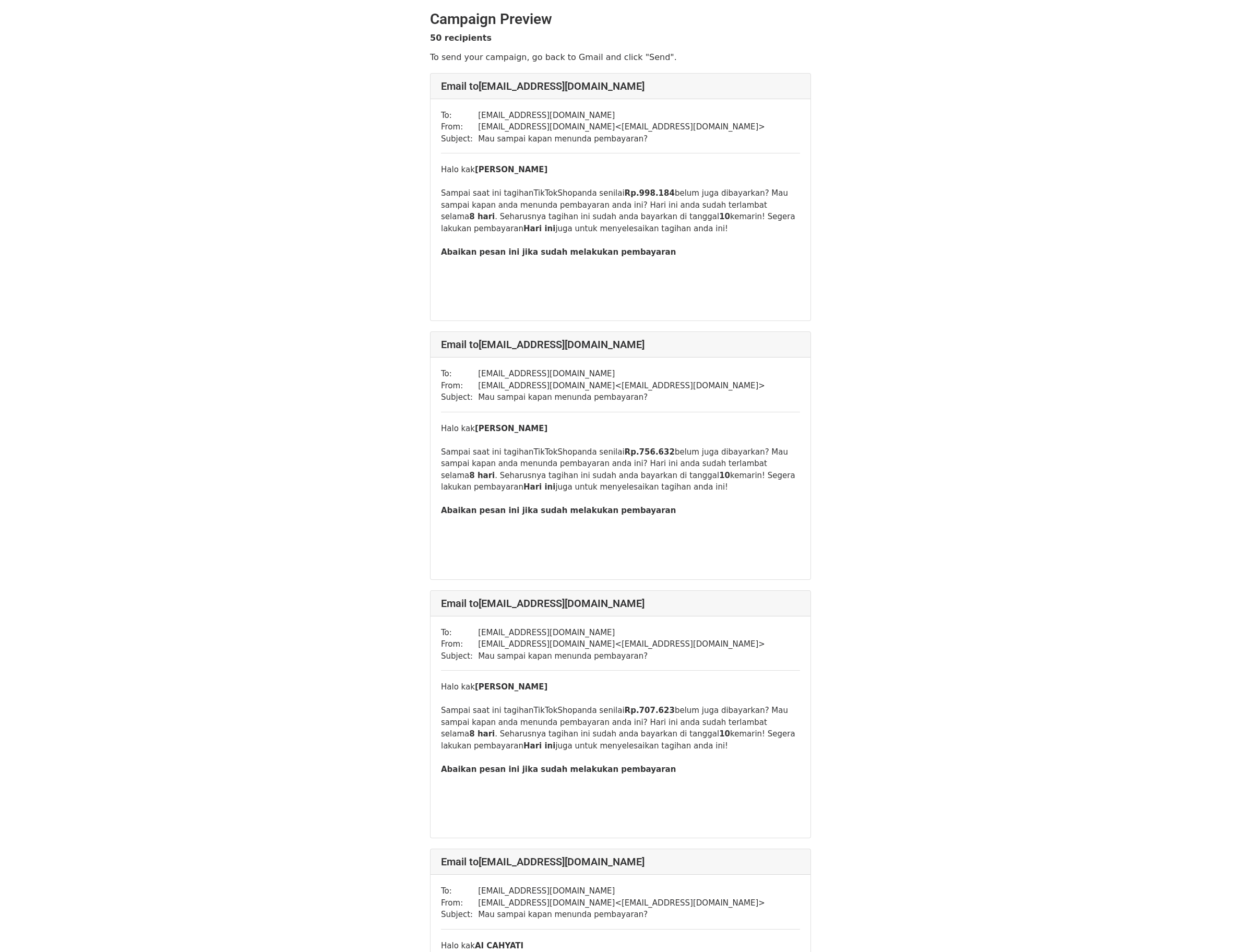 The image size is (1241, 952). I want to click on b: Rp.998.184, so click(650, 193).